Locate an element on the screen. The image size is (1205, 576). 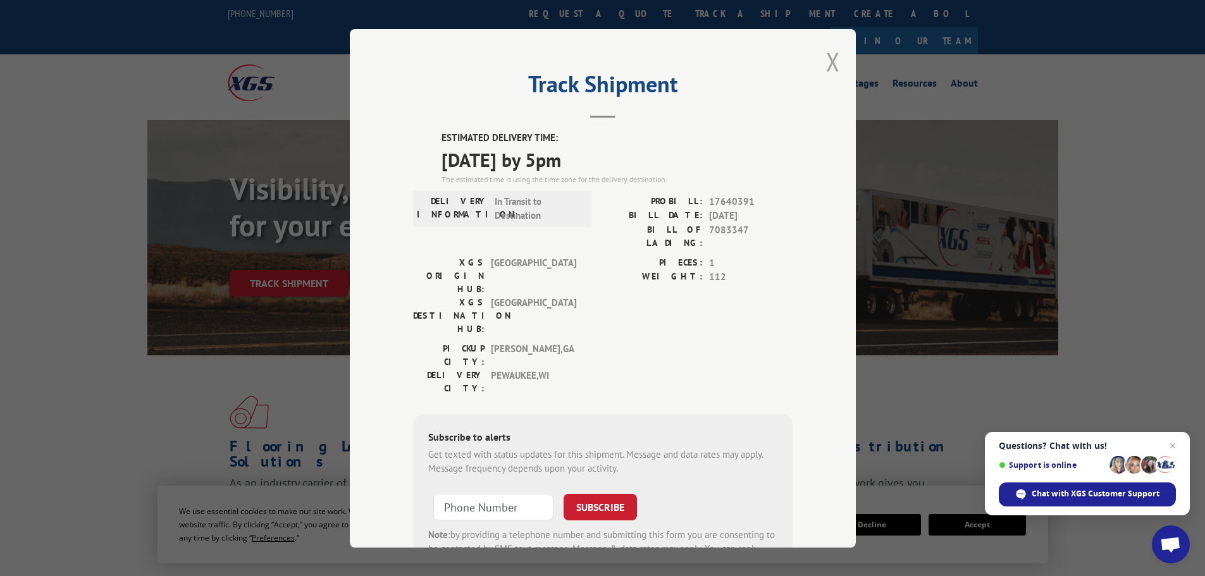
h2: Track Shipment is located at coordinates (603, 87).